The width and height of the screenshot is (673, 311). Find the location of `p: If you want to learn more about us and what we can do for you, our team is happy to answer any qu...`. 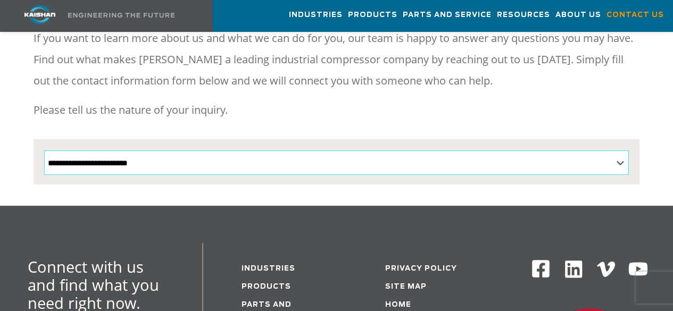

p: If you want to learn more about us and what we can do for you, our team is happy to answer any qu... is located at coordinates (337, 60).